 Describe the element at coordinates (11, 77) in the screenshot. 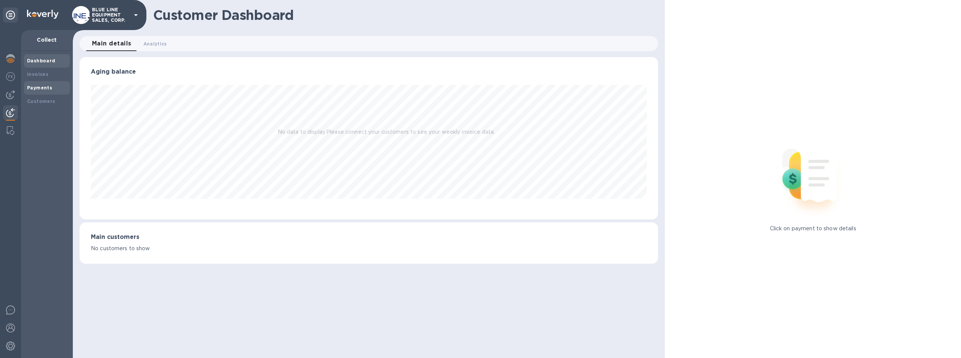

I see `img: Foreign exchange` at that location.